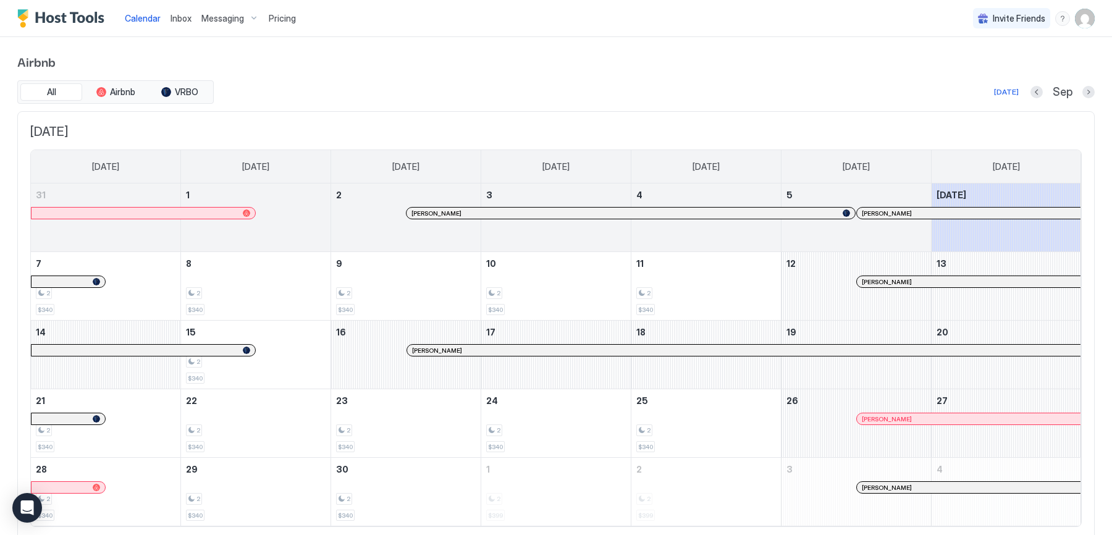  I want to click on span: 3, so click(489, 195).